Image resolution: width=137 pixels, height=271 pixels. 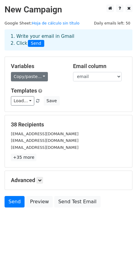 I want to click on button: Save, so click(x=51, y=101).